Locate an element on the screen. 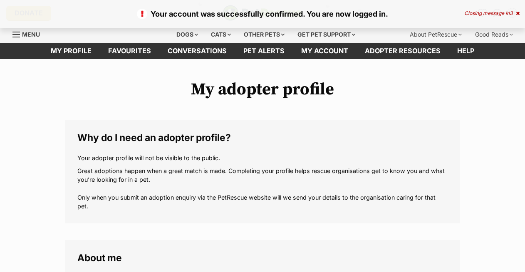  div: Cats is located at coordinates (221, 35).